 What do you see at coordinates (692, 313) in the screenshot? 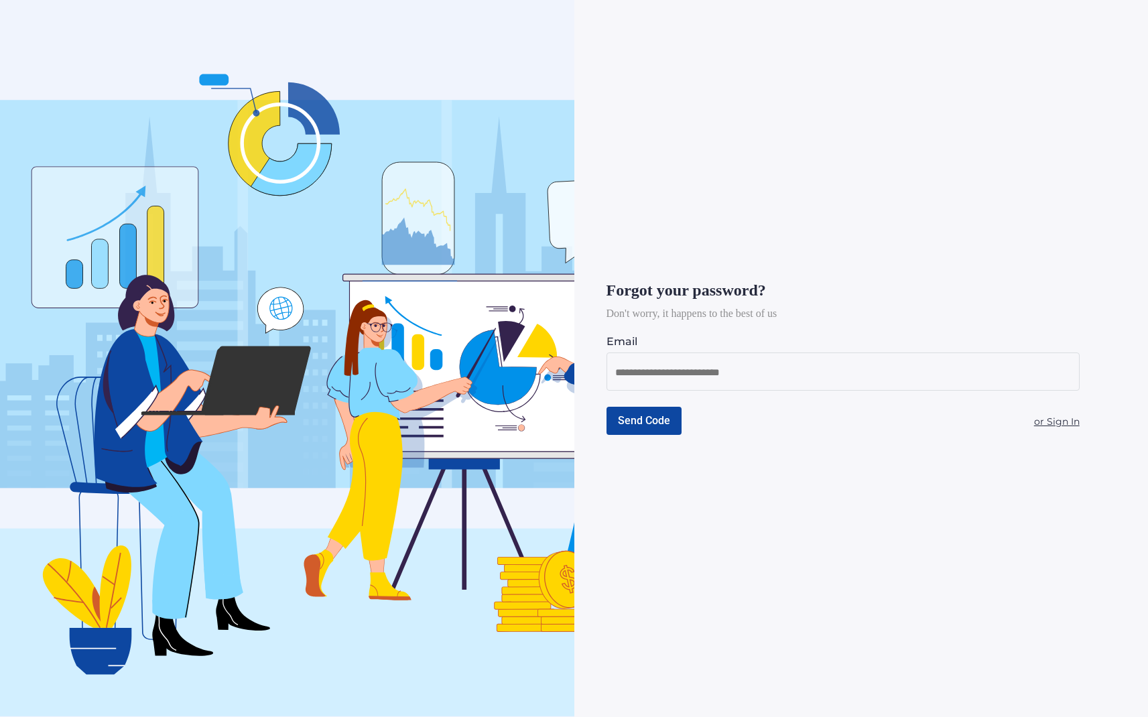
I see `span: Don't worry, it happens to the best of us` at bounding box center [692, 313].